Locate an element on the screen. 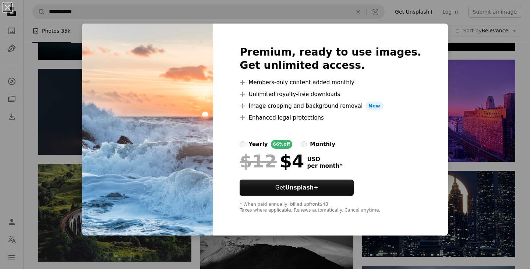 Image resolution: width=530 pixels, height=269 pixels. span: $12 is located at coordinates (258, 161).